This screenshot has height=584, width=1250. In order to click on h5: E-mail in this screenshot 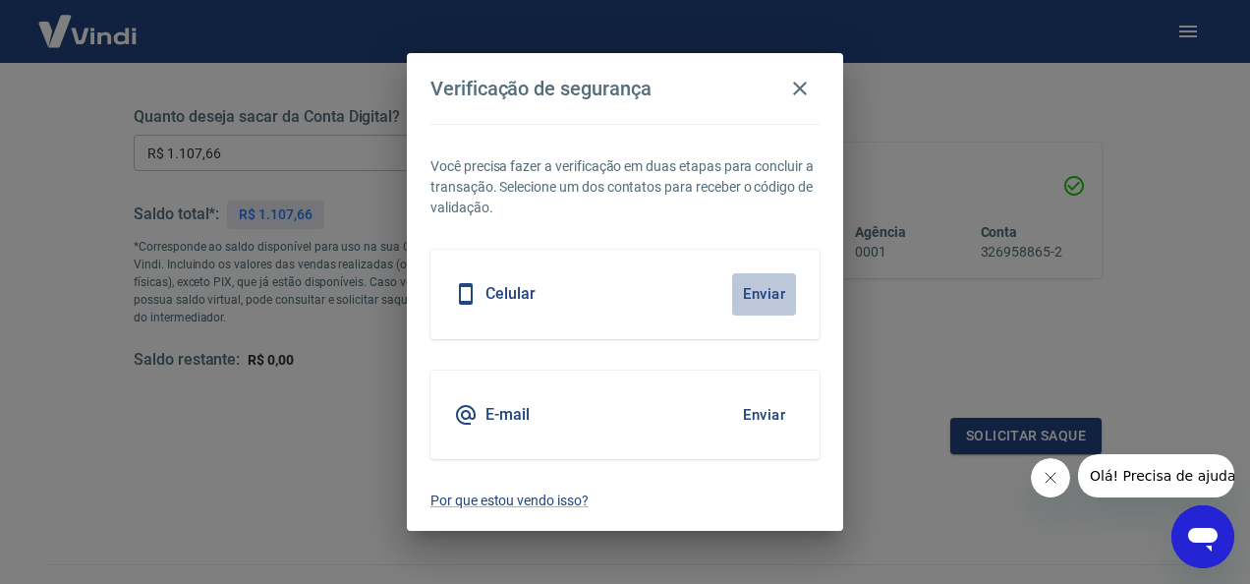, I will do `click(507, 415)`.